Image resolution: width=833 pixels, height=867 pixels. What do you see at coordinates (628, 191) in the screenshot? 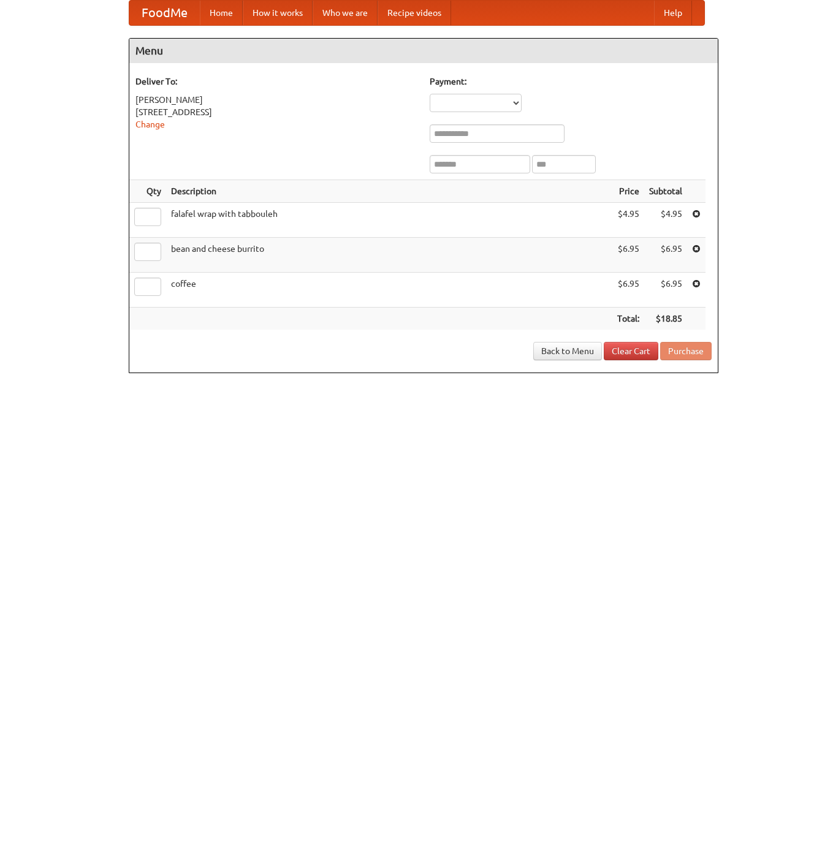
I see `th: Price` at bounding box center [628, 191].